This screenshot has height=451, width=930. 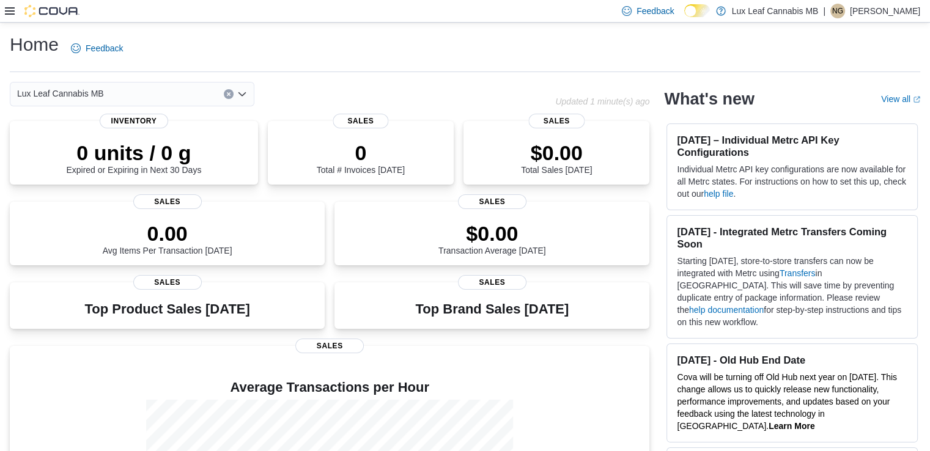 I want to click on div: Nicole Gorvichuk, so click(x=838, y=11).